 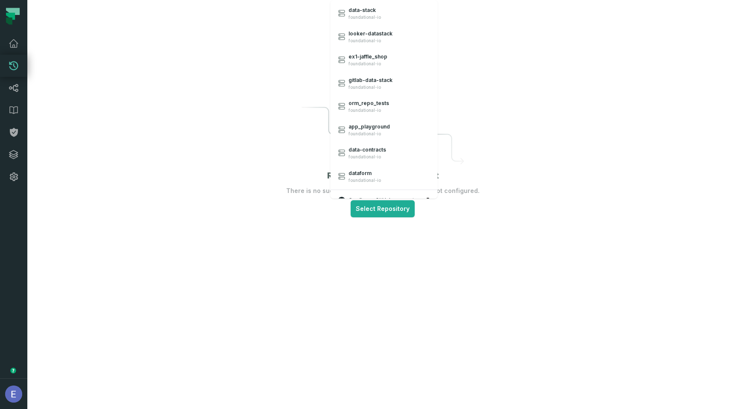 I want to click on span: app_playground, so click(x=369, y=127).